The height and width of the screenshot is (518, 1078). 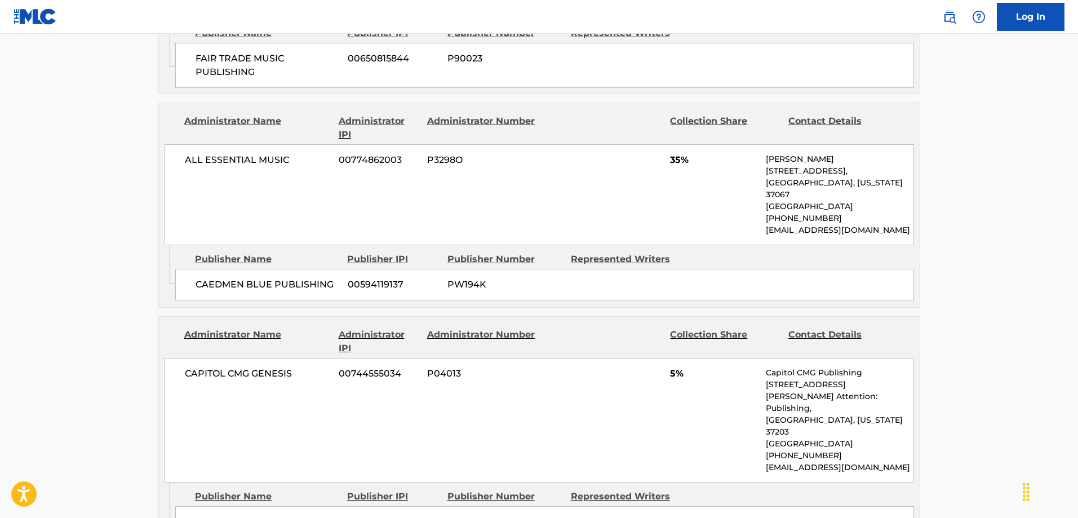 I want to click on span: CAPITOL CMG GENESIS, so click(x=258, y=374).